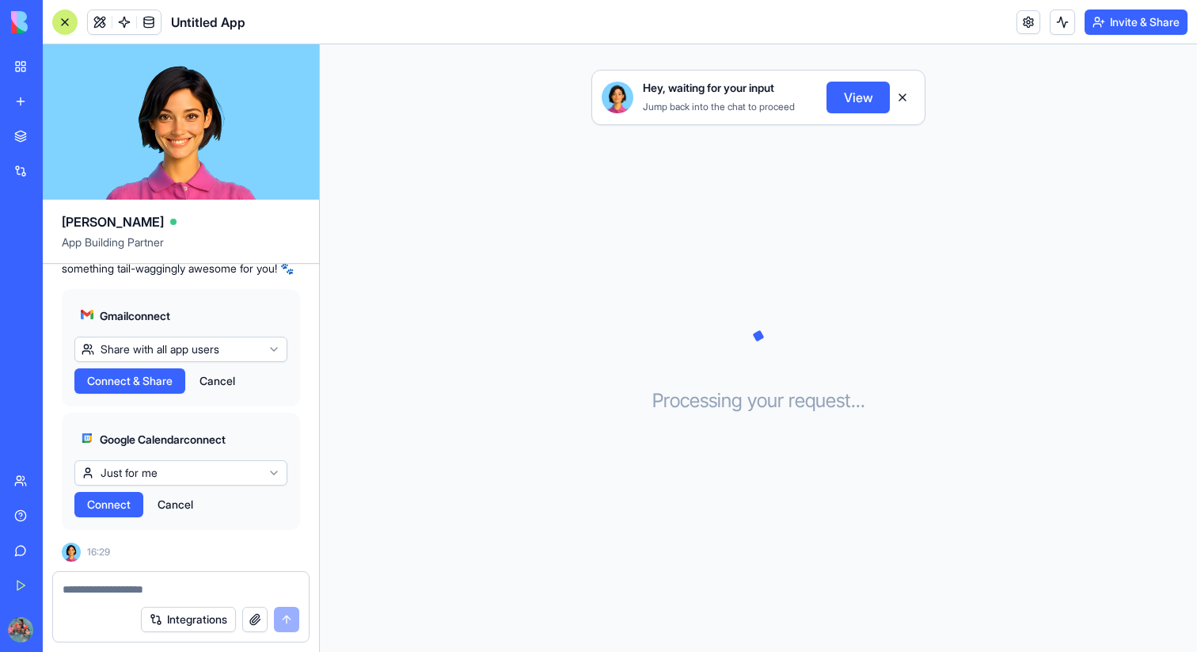 Image resolution: width=1197 pixels, height=652 pixels. I want to click on img: googlecalendar, so click(87, 438).